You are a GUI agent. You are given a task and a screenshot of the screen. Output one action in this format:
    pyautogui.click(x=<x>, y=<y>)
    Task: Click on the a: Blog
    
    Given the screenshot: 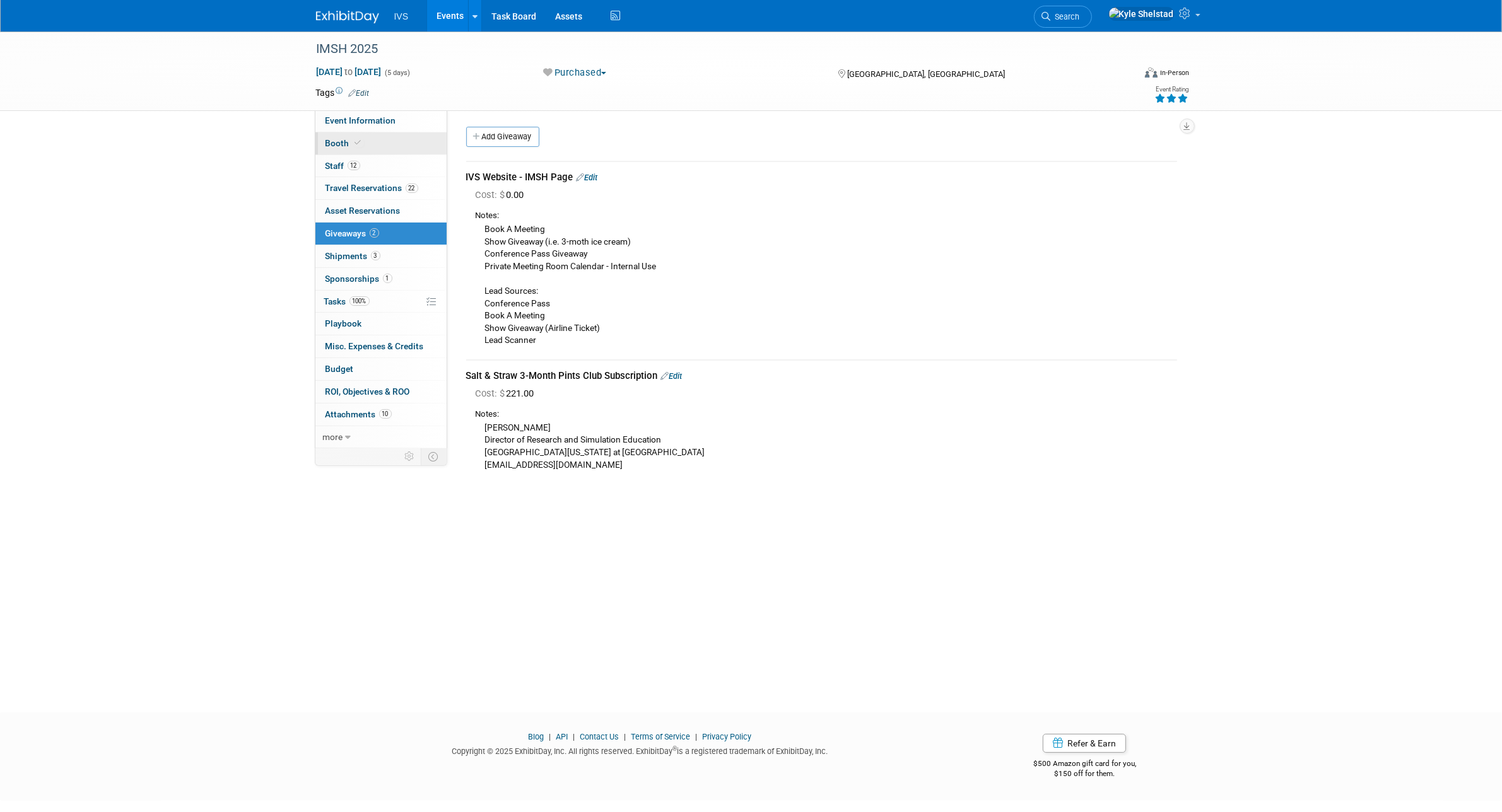 What is the action you would take?
    pyautogui.click(x=536, y=736)
    